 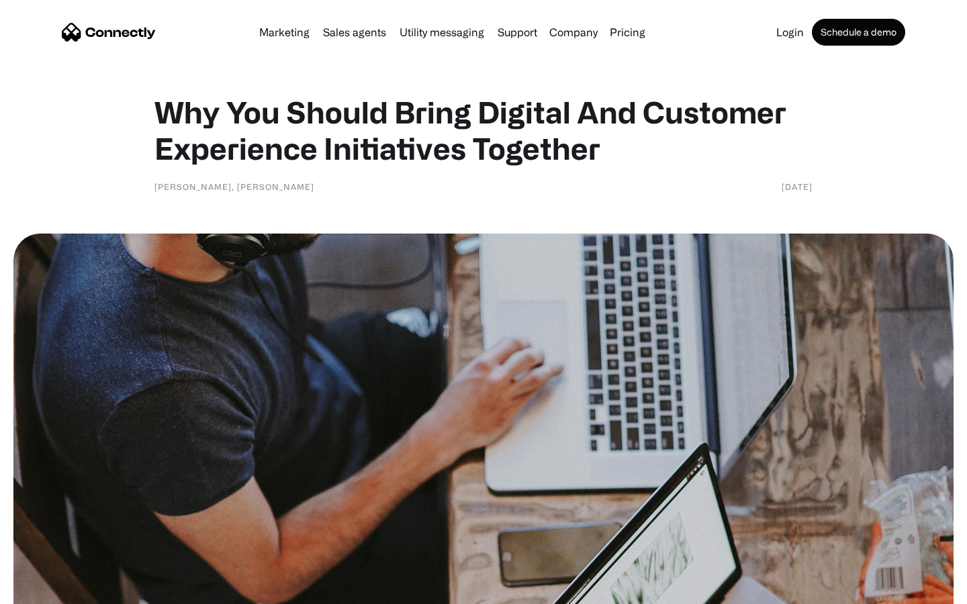 I want to click on h1: Why You Should Bring Digital And Customer Experience Initiatives Together, so click(x=484, y=130).